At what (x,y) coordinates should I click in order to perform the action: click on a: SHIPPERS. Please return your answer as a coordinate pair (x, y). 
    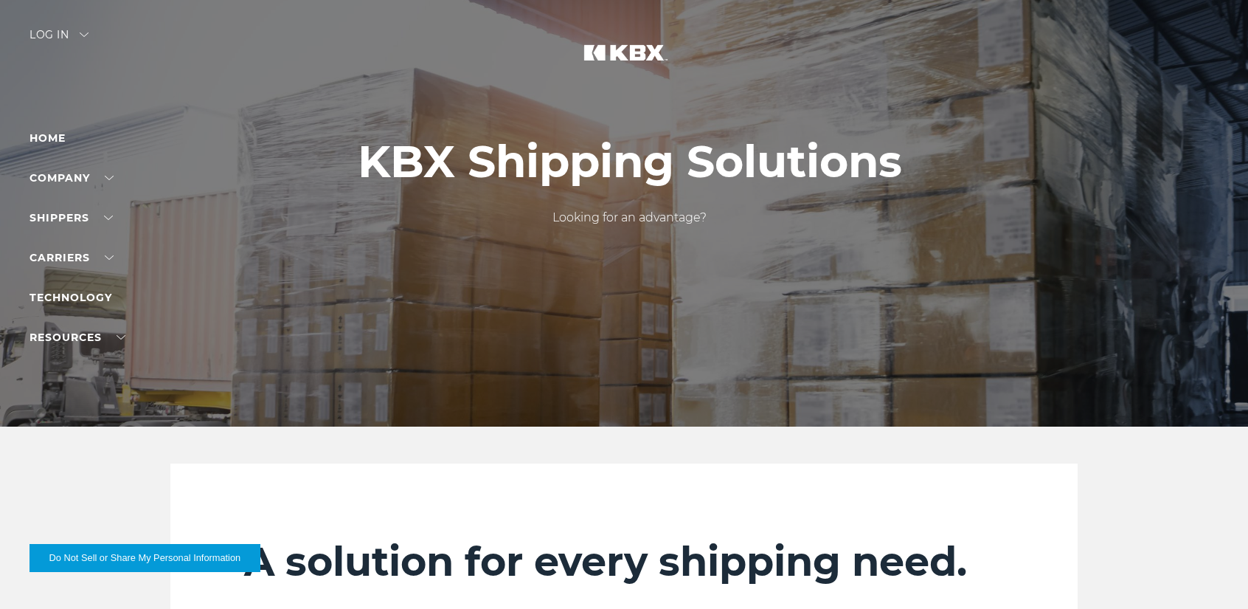
    Looking at the image, I should click on (71, 218).